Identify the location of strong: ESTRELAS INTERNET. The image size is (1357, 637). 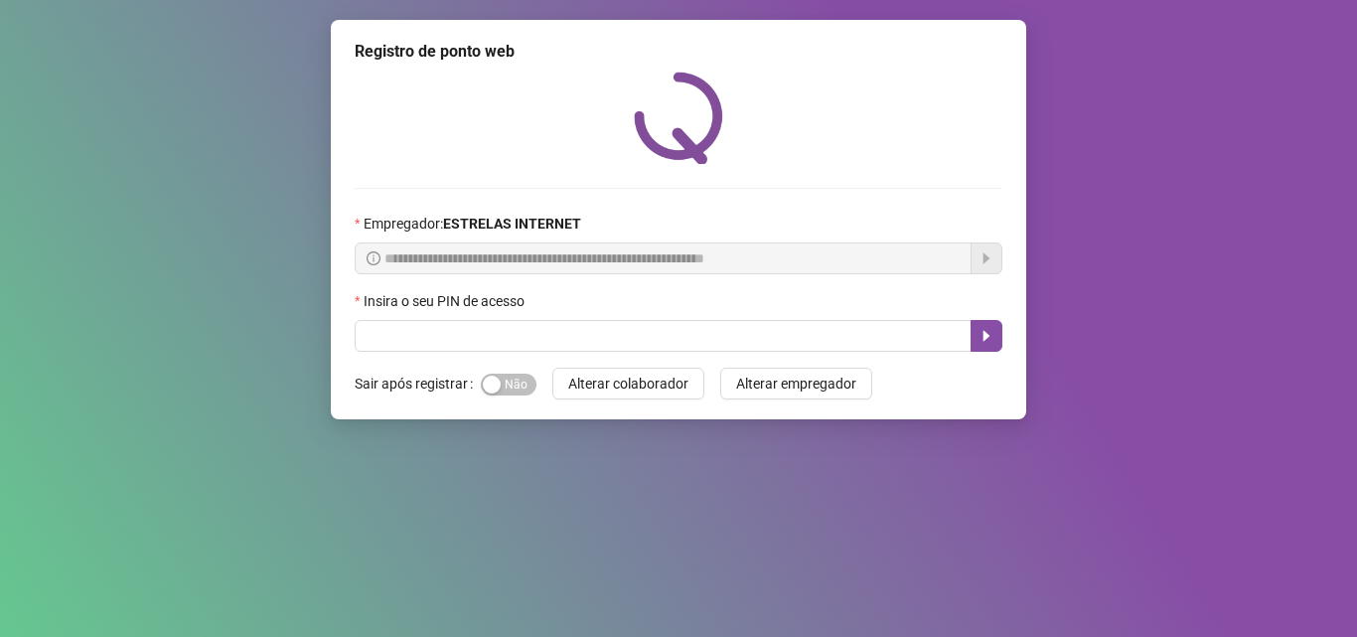
(512, 224).